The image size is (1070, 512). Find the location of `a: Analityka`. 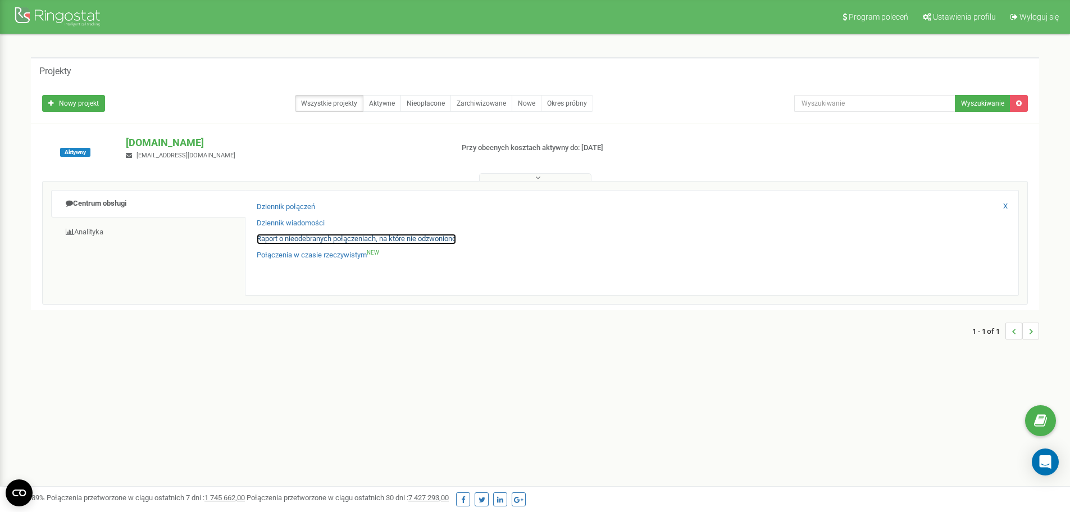

a: Analityka is located at coordinates (148, 232).